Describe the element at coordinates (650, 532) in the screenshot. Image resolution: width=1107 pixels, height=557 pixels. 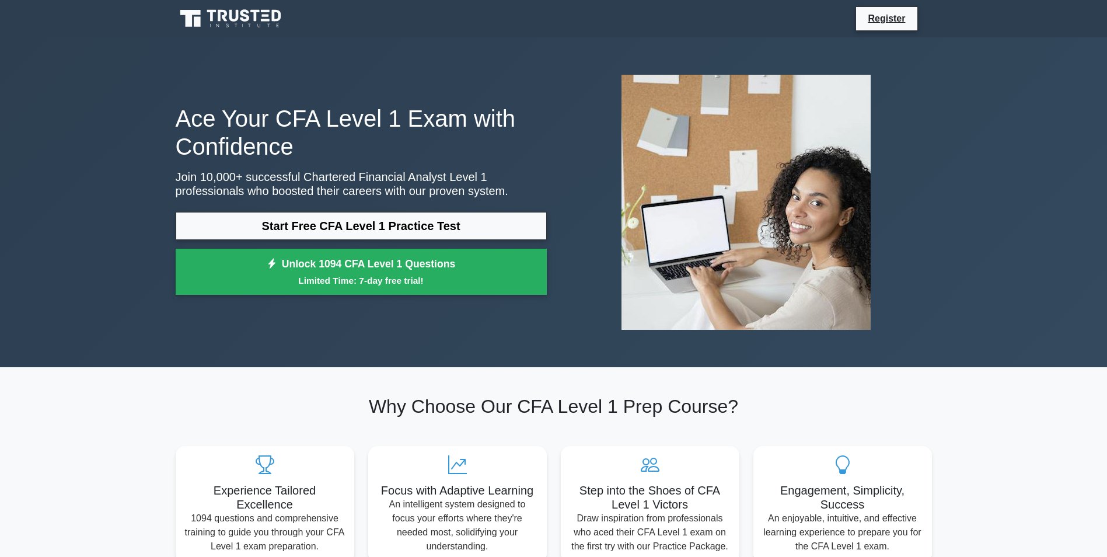
I see `p: Draw inspiration from professionals who aced their CFA Level 1 exam on the first try with our Pra...` at that location.